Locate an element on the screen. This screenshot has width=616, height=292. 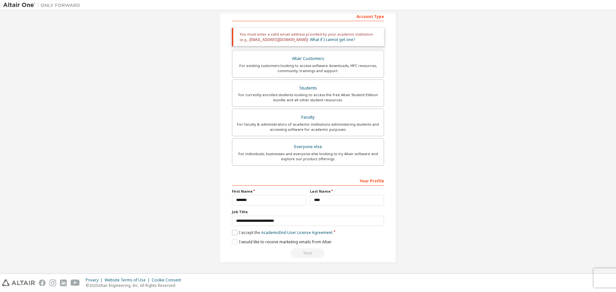
div: You must enter a valid email address provided by your academic institution (e.g., ). is located at coordinates (308, 37).